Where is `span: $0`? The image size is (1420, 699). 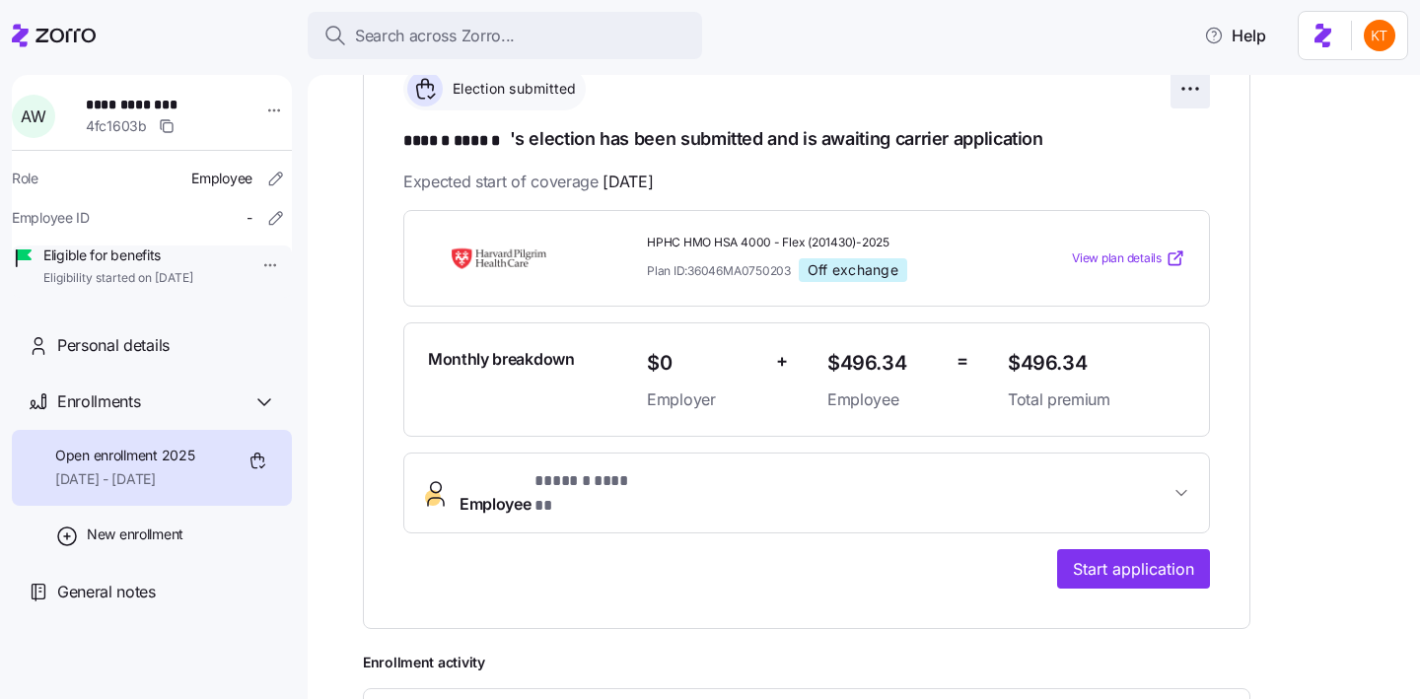
span: $0 is located at coordinates (703, 363).